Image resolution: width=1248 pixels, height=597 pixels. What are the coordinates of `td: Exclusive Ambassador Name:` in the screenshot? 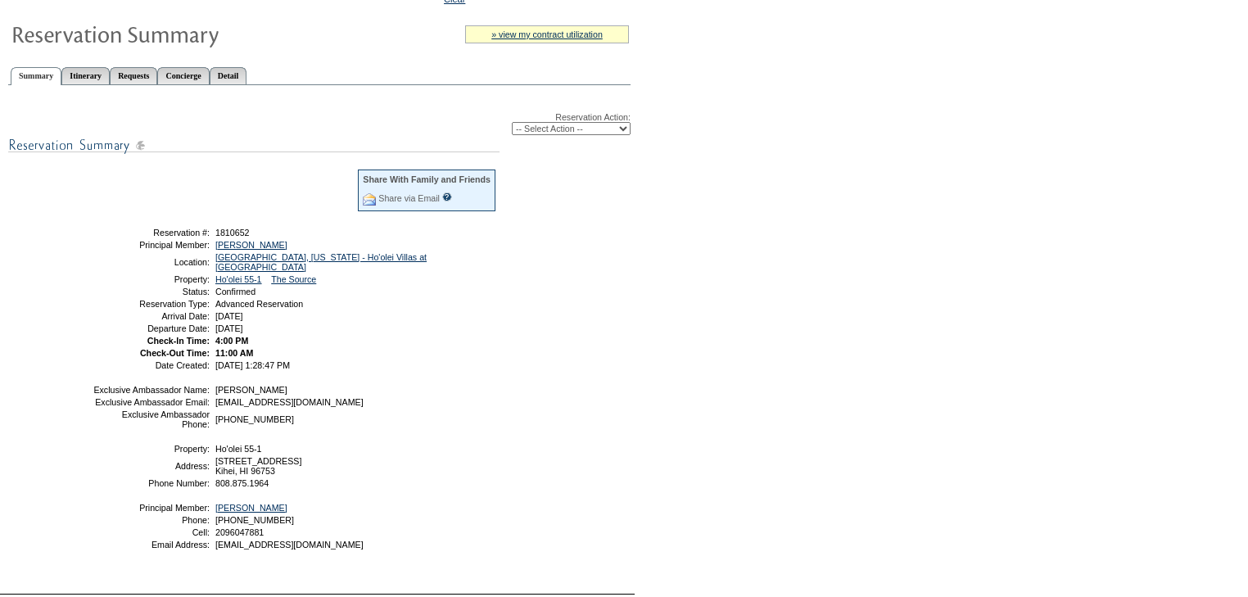 It's located at (151, 390).